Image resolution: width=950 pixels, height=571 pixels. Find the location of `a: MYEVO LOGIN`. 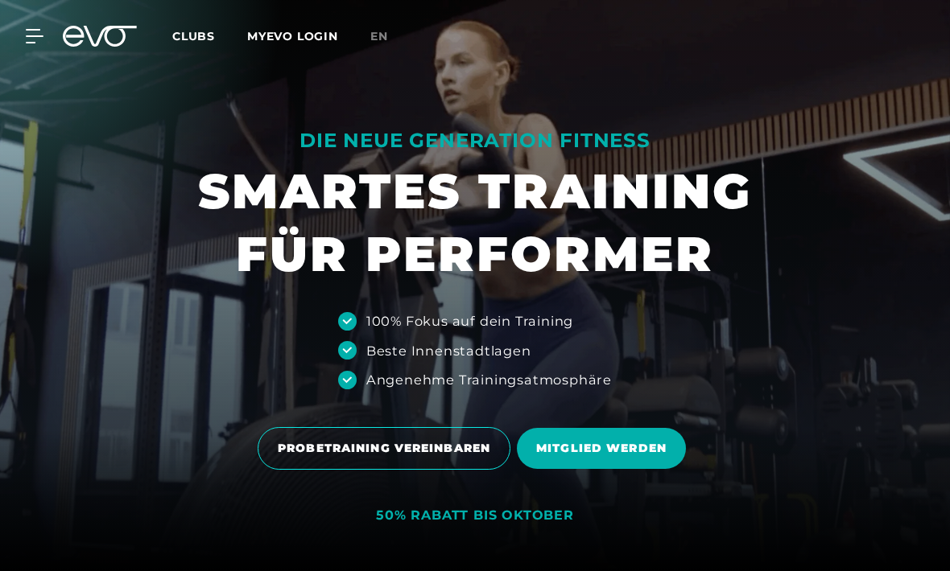

a: MYEVO LOGIN is located at coordinates (292, 36).